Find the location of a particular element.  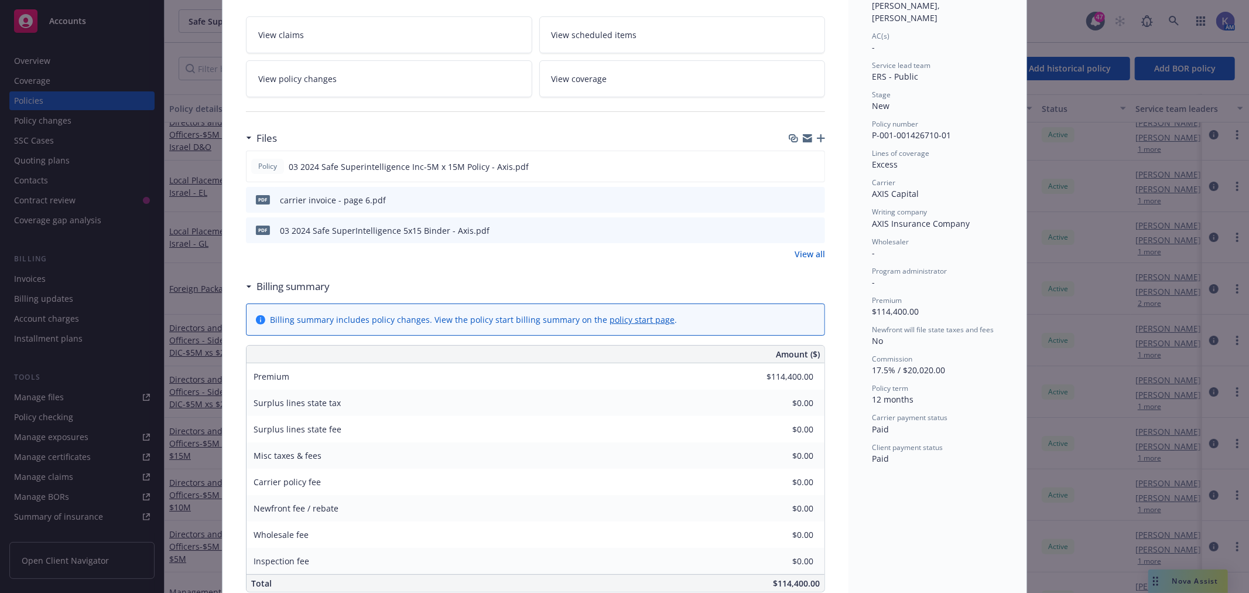

span: Wholesale fee is located at coordinates (281, 534).